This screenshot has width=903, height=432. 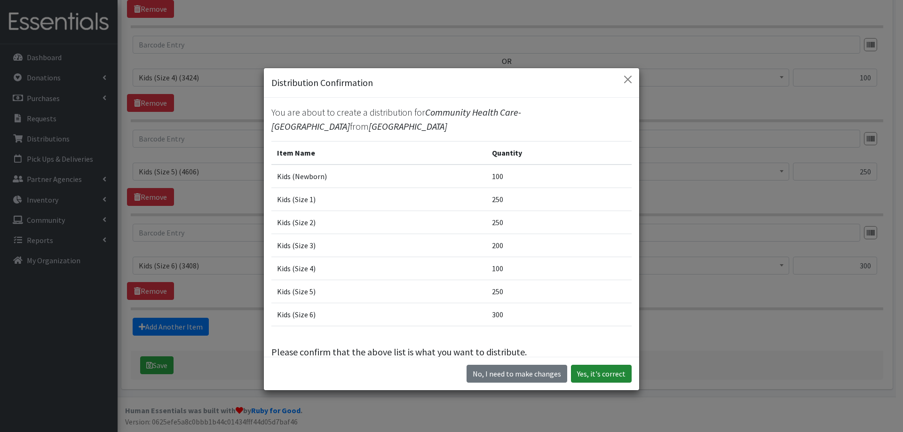 I want to click on button: No I need to make changes, so click(x=517, y=374).